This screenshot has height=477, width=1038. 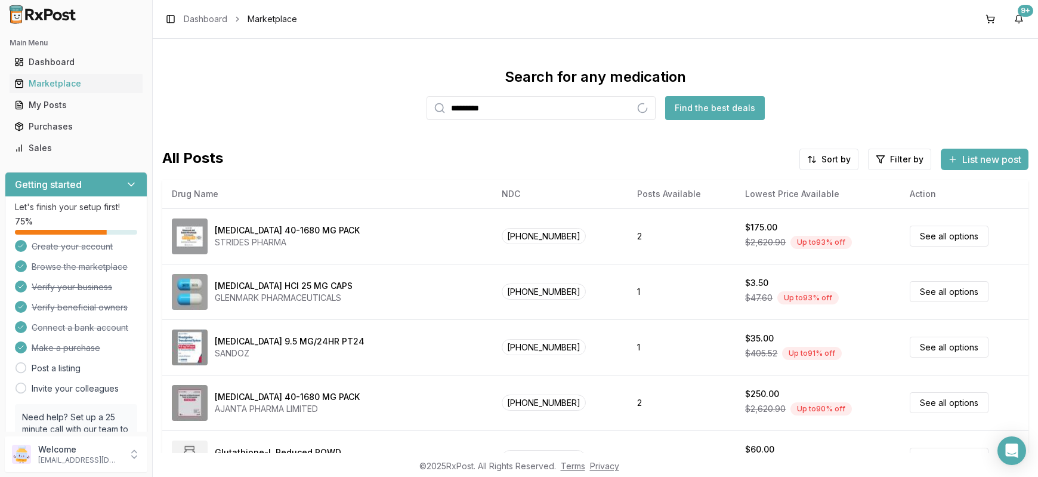 I want to click on span: Connect a bank account, so click(x=80, y=327).